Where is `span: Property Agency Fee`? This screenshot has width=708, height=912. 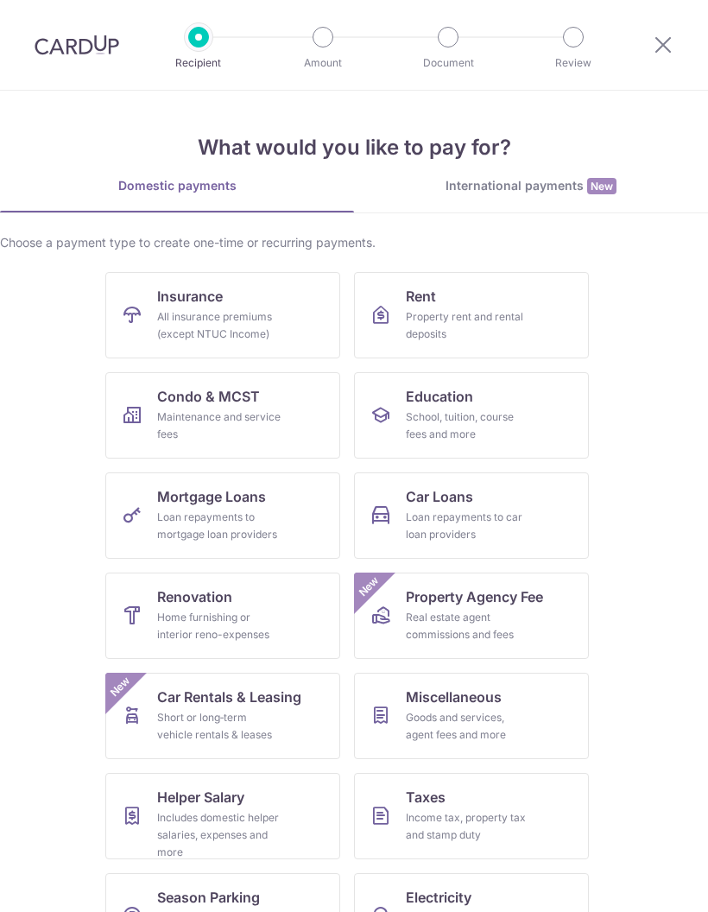 span: Property Agency Fee is located at coordinates (474, 597).